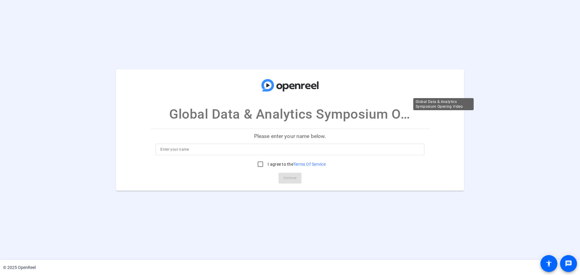  Describe the element at coordinates (290, 85) in the screenshot. I see `img: company-logo` at that location.